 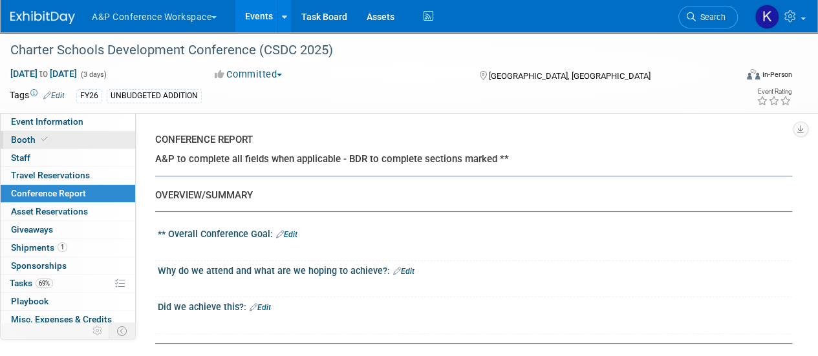 What do you see at coordinates (708, 17) in the screenshot?
I see `a: Search` at bounding box center [708, 17].